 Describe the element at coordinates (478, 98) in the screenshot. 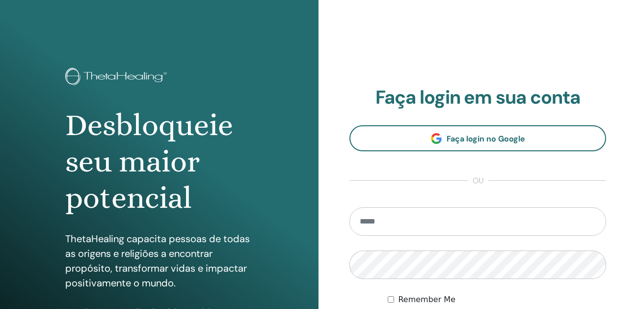

I see `h2: Faça login em sua conta` at that location.